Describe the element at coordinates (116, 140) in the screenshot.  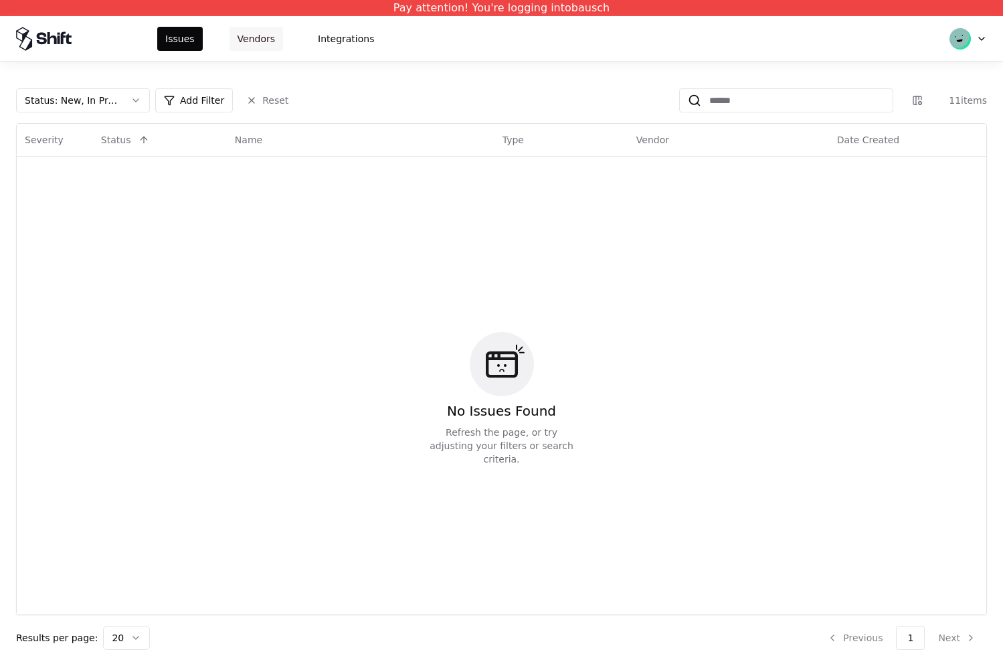
I see `div: Status` at that location.